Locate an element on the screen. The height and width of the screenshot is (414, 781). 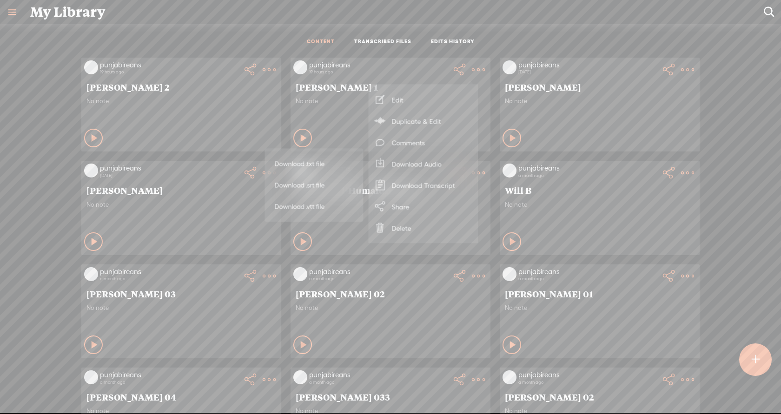
a: Share is located at coordinates (424, 207).